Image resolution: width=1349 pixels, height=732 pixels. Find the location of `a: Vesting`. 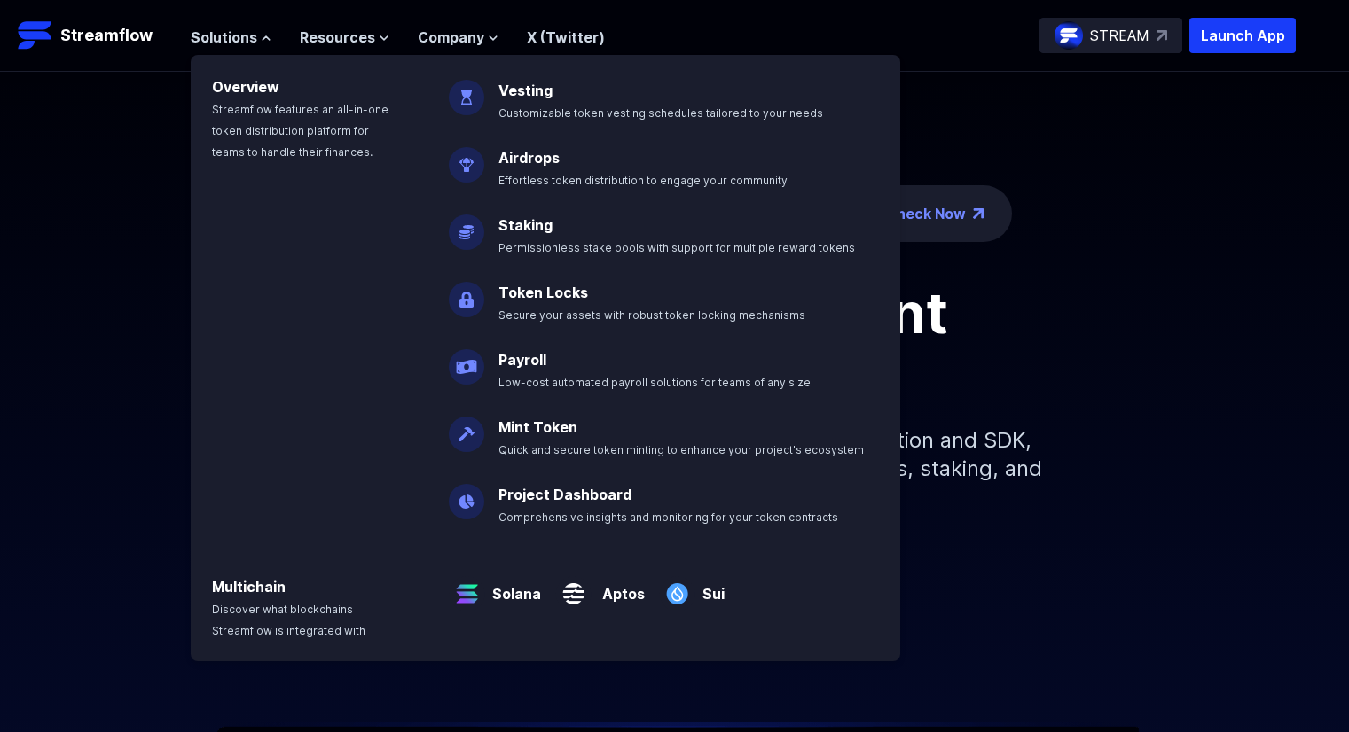

a: Vesting is located at coordinates (525, 90).